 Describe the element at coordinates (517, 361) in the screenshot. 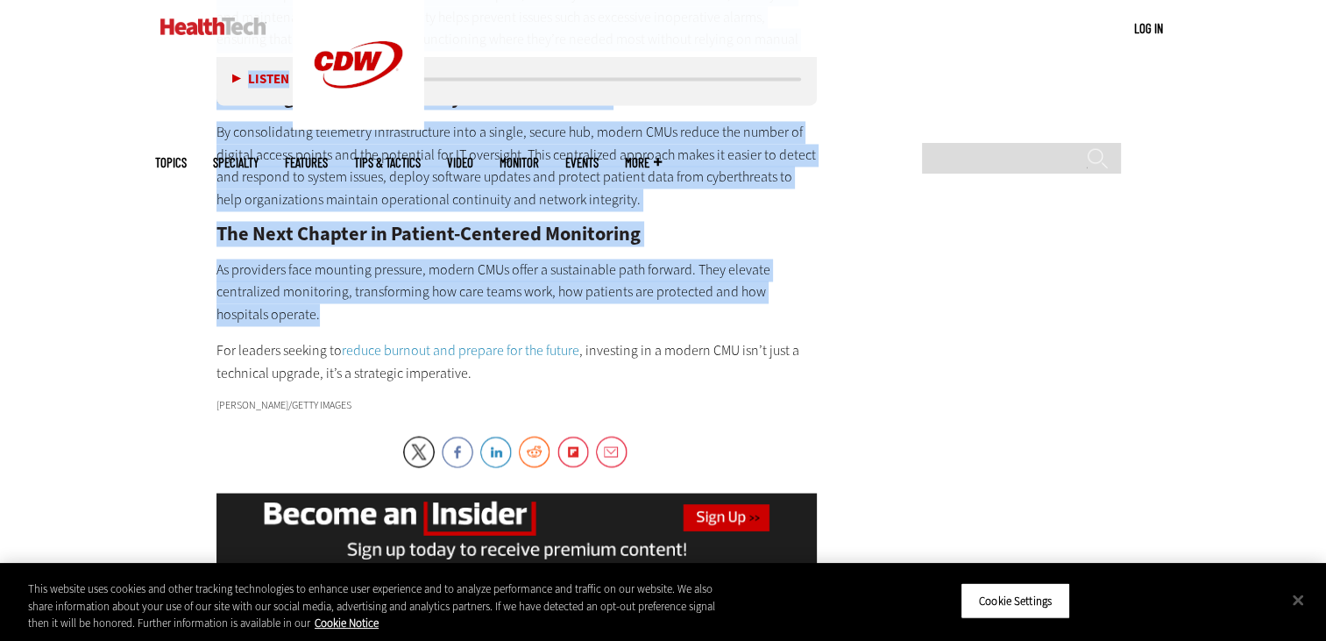

I see `p: For leaders seeking to , investing in a modern CMU isn’t just a technical upgrade, it’s a strateg...` at that location.